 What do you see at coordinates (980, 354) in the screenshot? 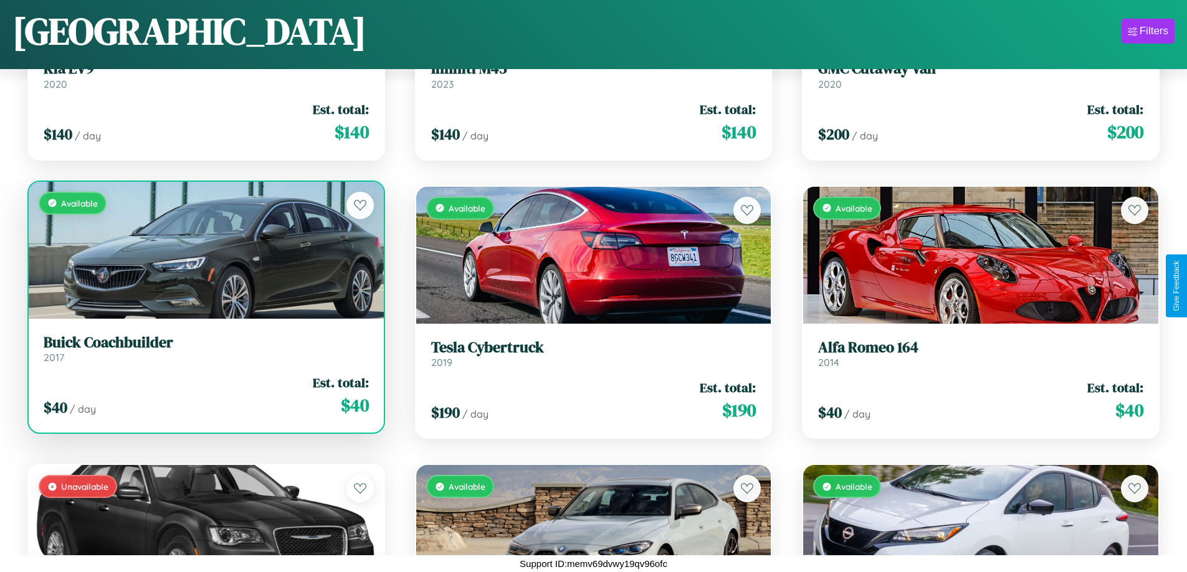
I see `a: Alfa Romeo 1642014` at bounding box center [980, 354].